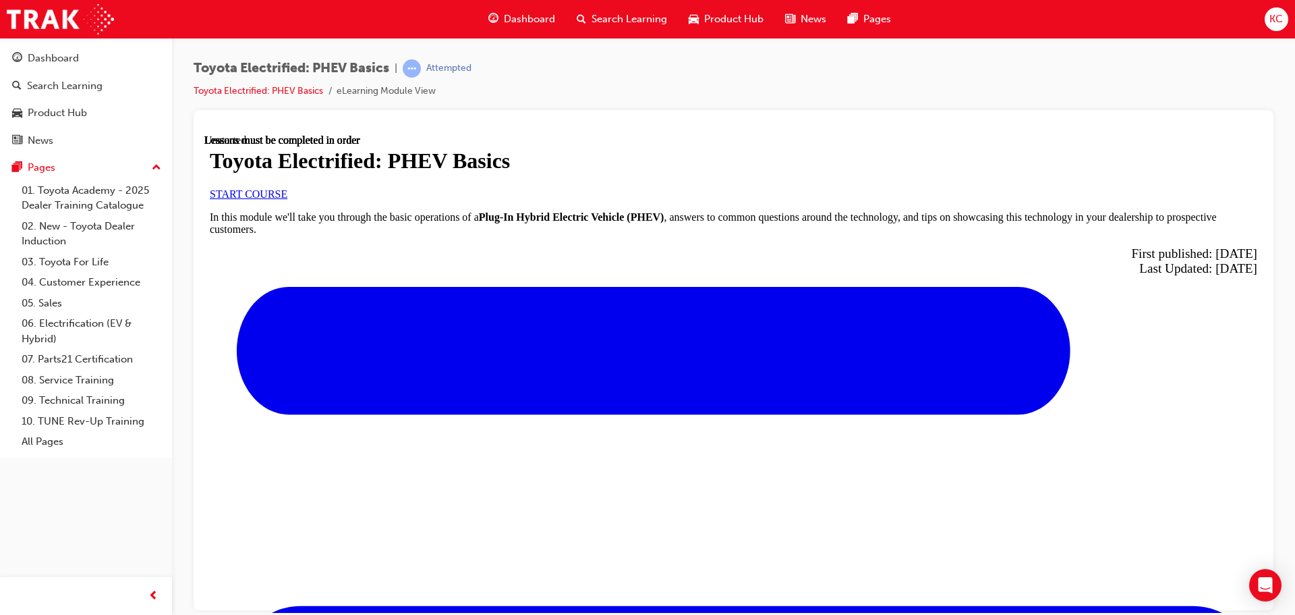 This screenshot has width=1295, height=615. What do you see at coordinates (1277, 19) in the screenshot?
I see `button: KC` at bounding box center [1277, 19].